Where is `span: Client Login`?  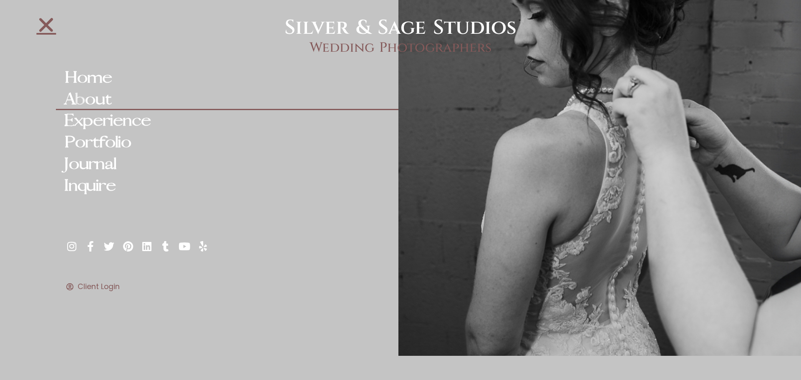
span: Client Login is located at coordinates (98, 287).